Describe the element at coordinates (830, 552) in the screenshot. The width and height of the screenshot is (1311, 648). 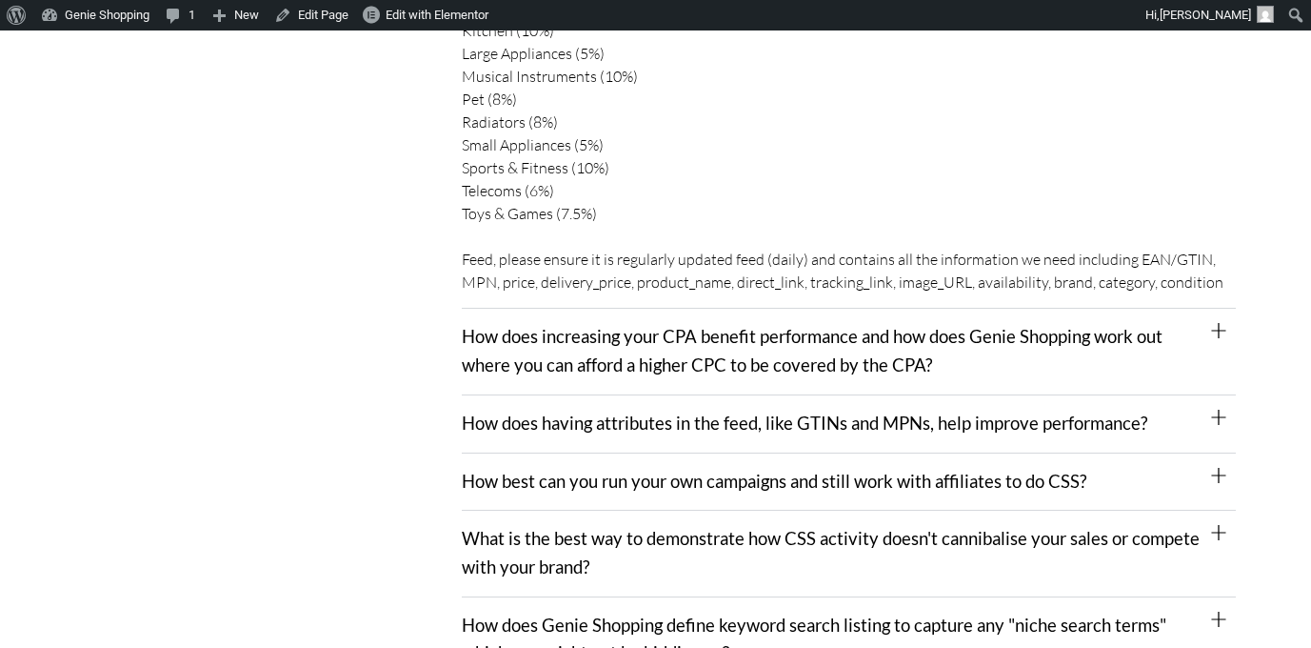
I see `a: What is the best way to demonstrate how CSS activity doesn't cannibalise your sales or compete wi...` at that location.